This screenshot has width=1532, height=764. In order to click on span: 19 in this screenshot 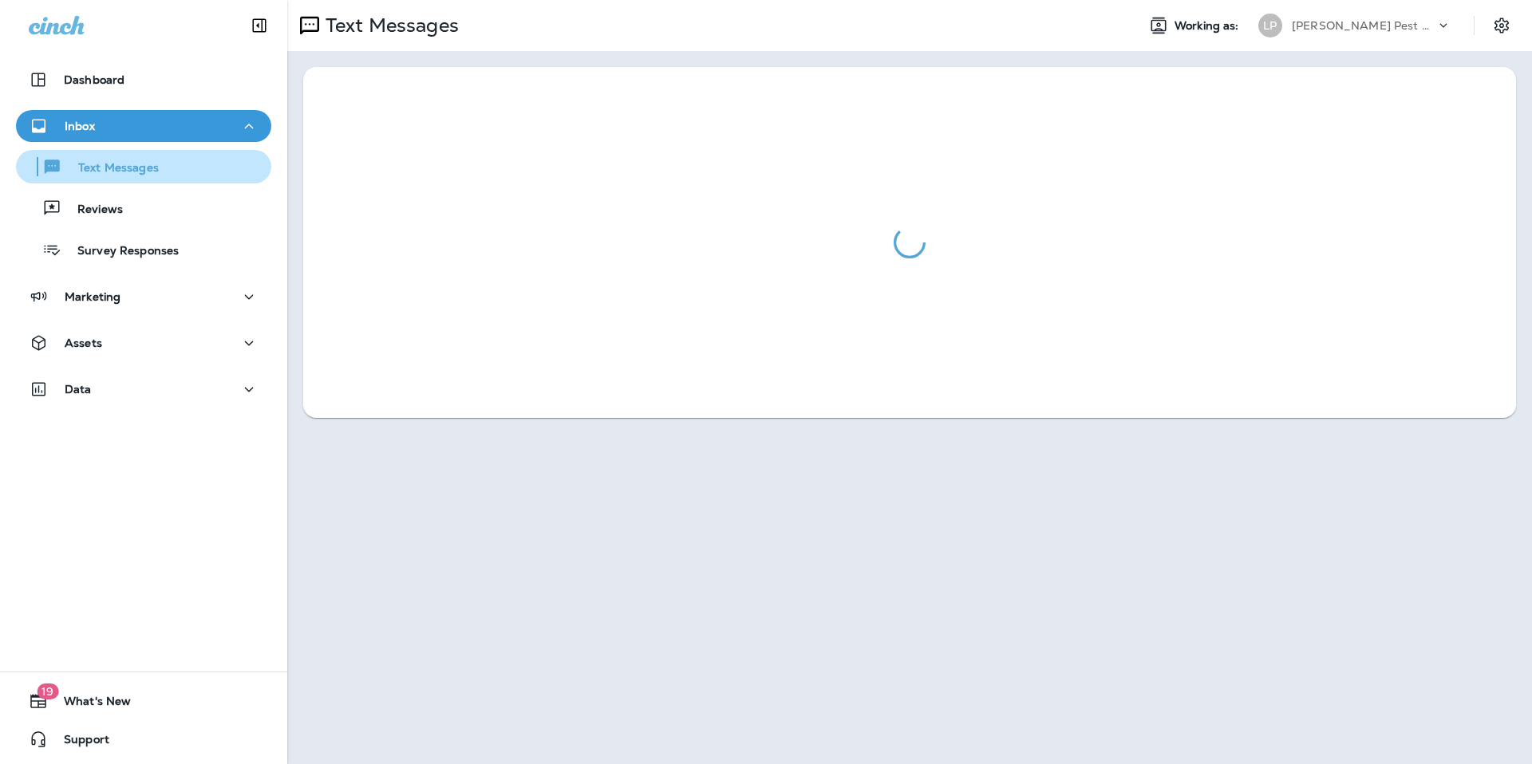, I will do `click(47, 692)`.